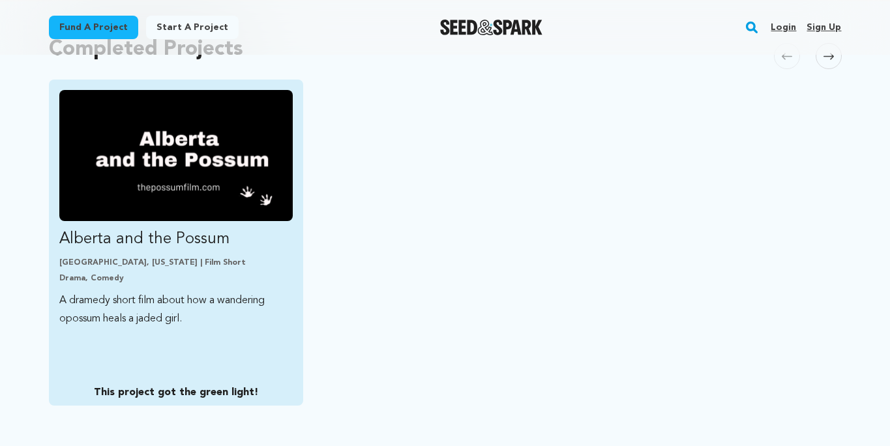 The height and width of the screenshot is (446, 890). Describe the element at coordinates (176, 209) in the screenshot. I see `a: Fund Alberta and the Possum` at that location.